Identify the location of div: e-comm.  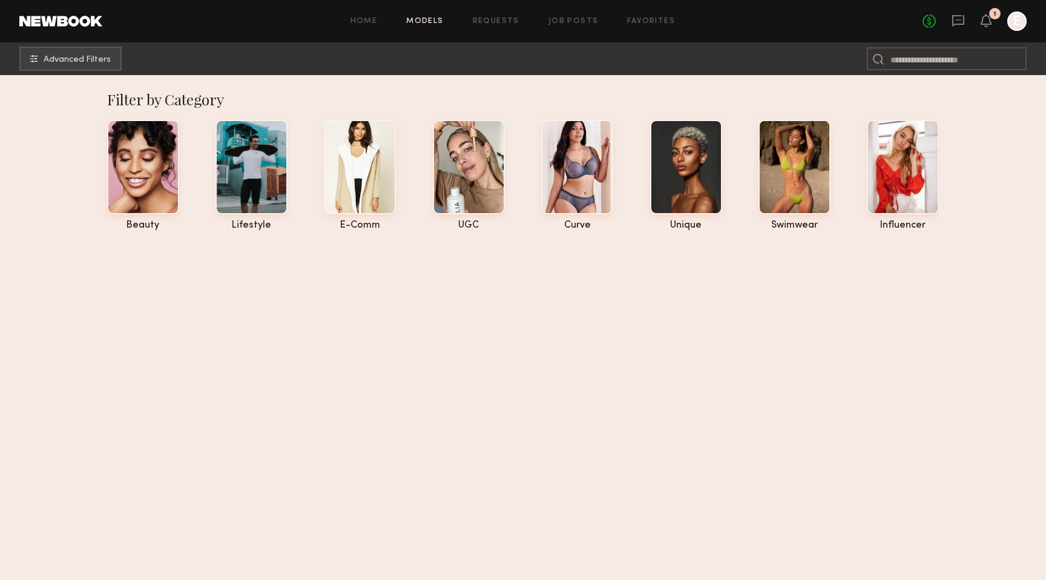
(360, 225).